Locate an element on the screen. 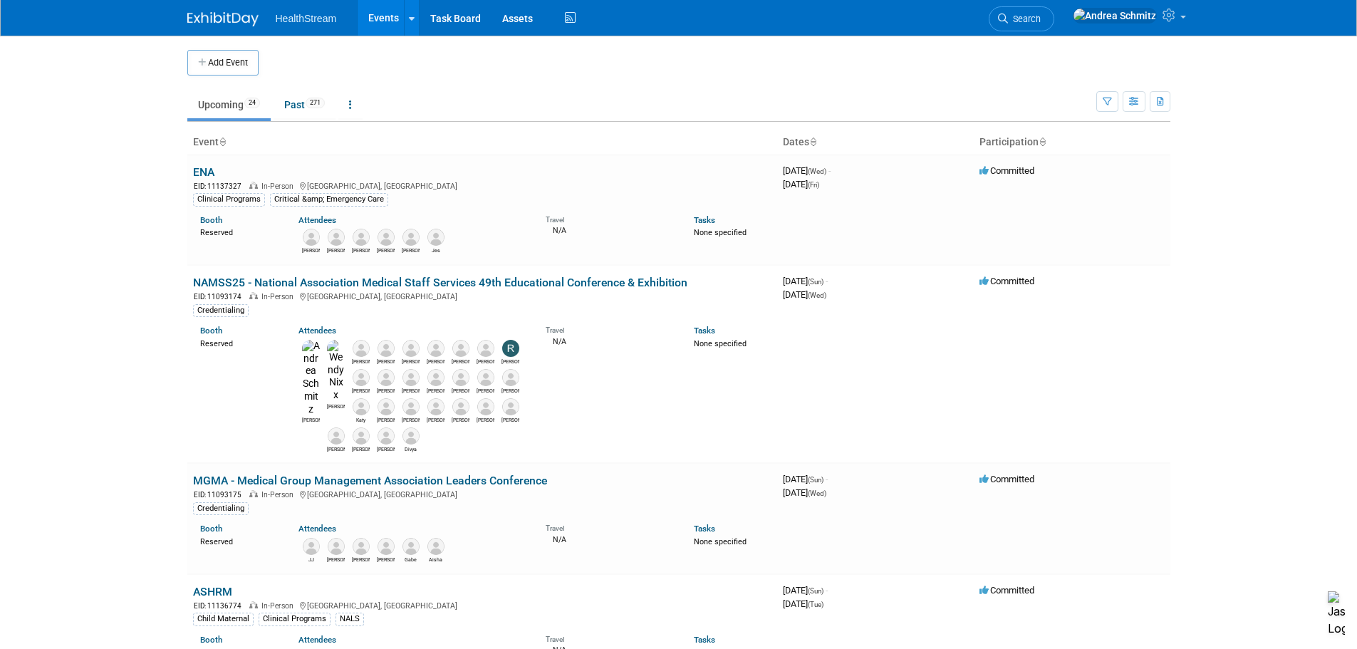 The image size is (1357, 649). img: Brandi Zevenbergen is located at coordinates (486, 378).